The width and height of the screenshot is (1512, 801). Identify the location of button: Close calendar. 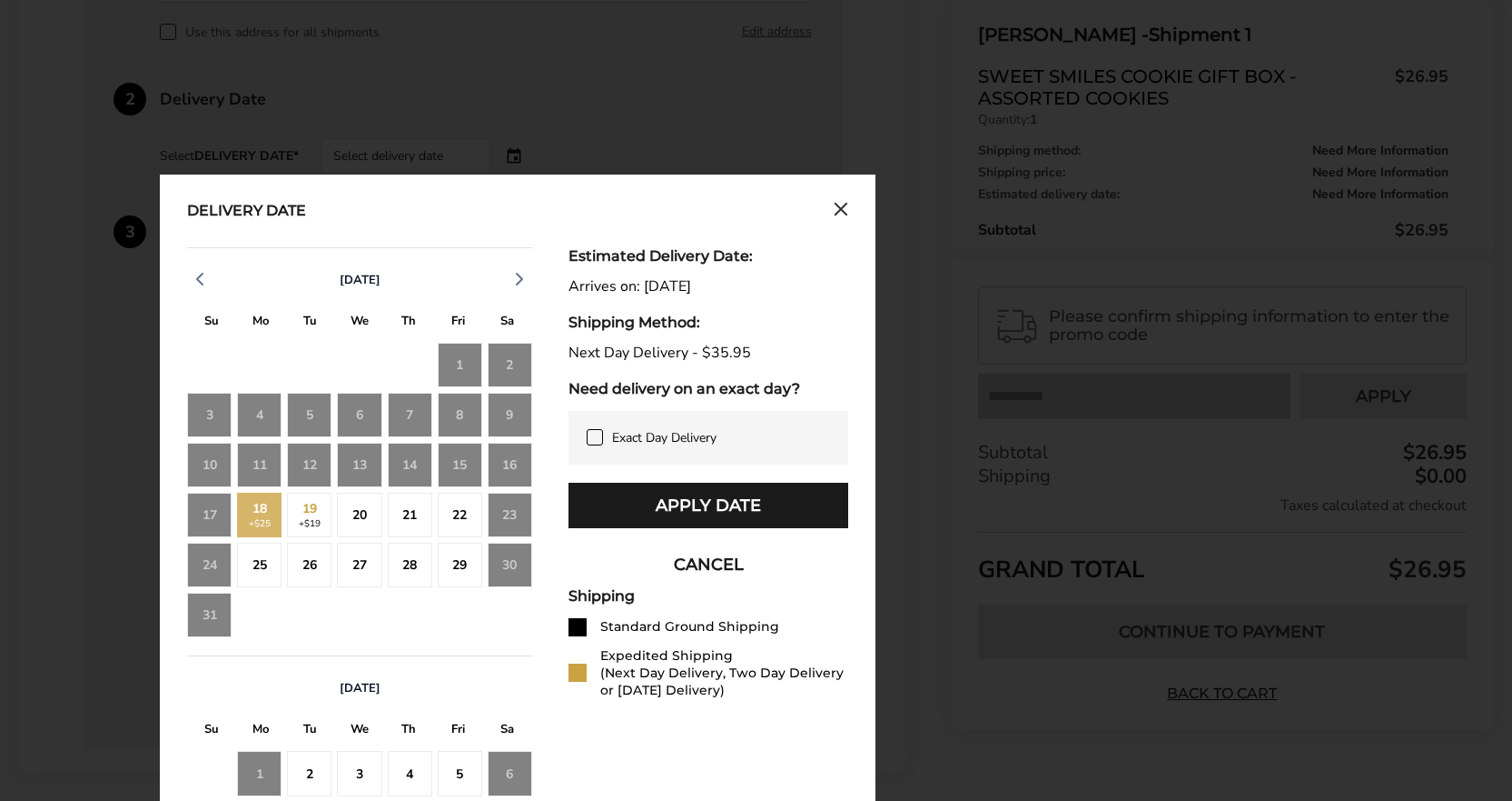
(841, 212).